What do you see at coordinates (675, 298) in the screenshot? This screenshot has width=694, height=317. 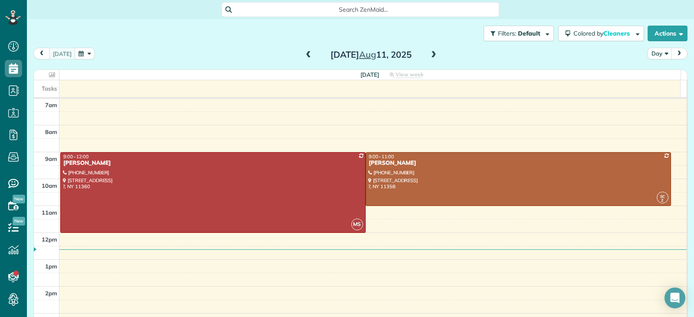 I see `div: Open Intercom Messenger` at bounding box center [675, 298].